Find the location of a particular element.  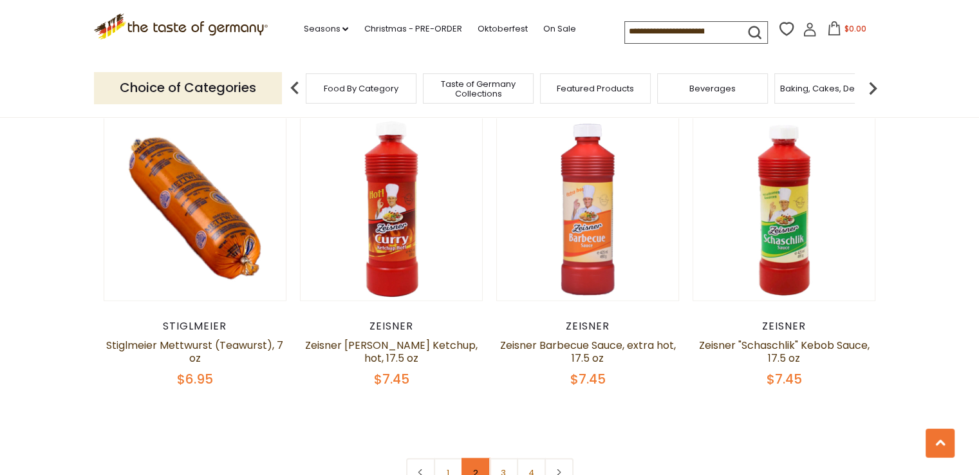

a: Food By Category is located at coordinates (361, 88).